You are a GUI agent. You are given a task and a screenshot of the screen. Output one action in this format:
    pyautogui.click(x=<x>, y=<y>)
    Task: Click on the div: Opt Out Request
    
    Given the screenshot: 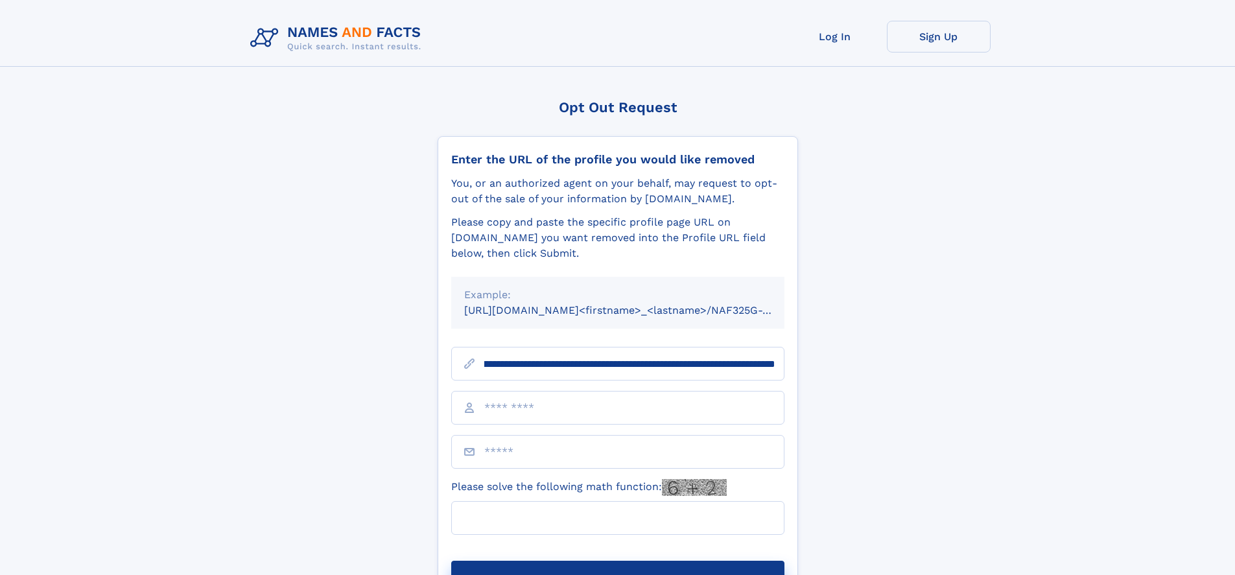 What is the action you would take?
    pyautogui.click(x=618, y=107)
    